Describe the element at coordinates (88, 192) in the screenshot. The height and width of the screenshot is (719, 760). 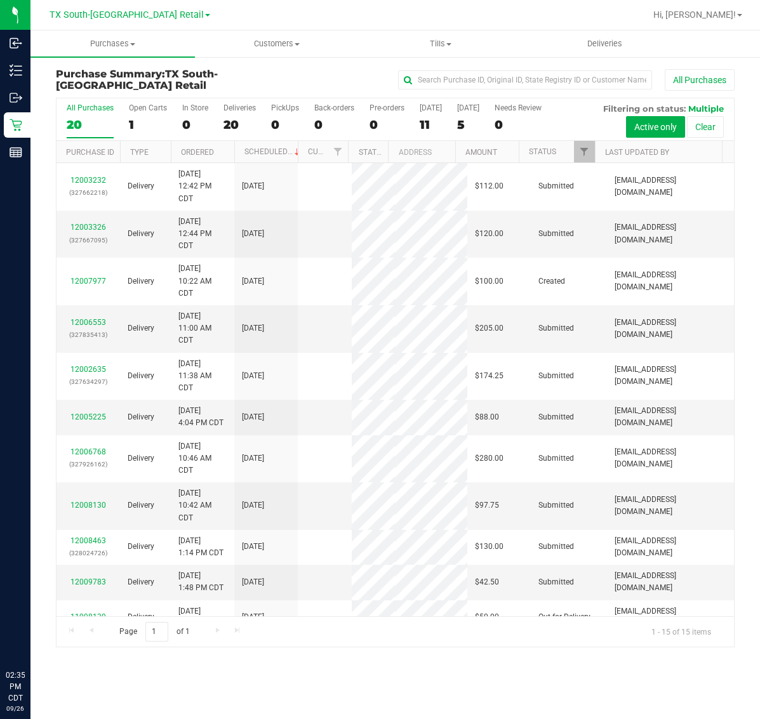
I see `p: (327662218)` at that location.